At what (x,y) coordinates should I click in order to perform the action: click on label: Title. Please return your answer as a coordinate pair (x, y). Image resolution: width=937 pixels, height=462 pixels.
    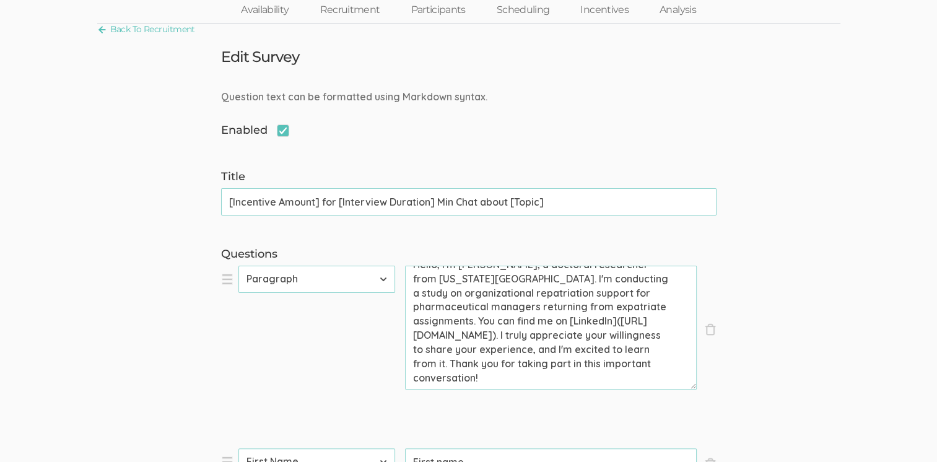
    Looking at the image, I should click on (469, 177).